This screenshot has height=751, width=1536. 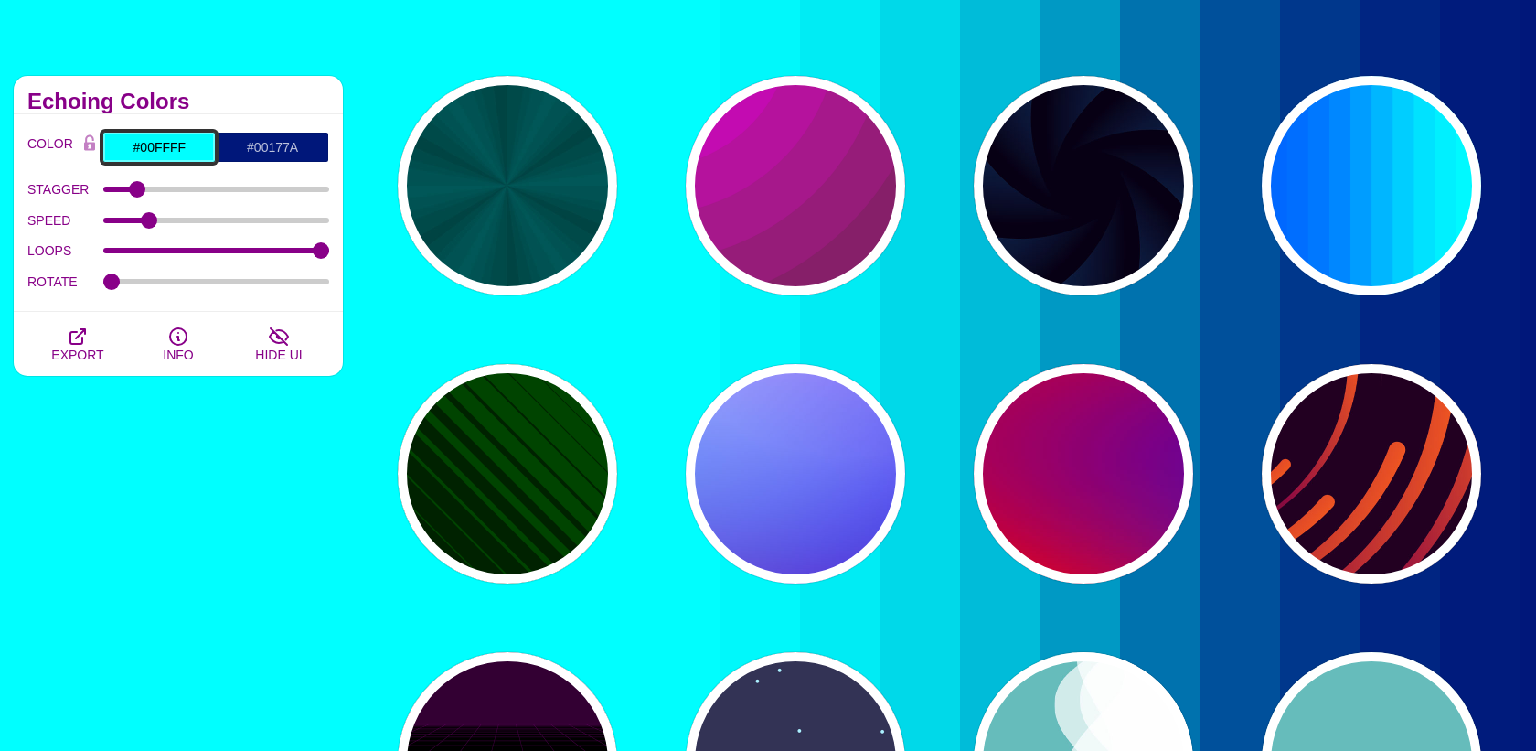 What do you see at coordinates (177, 355) in the screenshot?
I see `span: INFO` at bounding box center [177, 355].